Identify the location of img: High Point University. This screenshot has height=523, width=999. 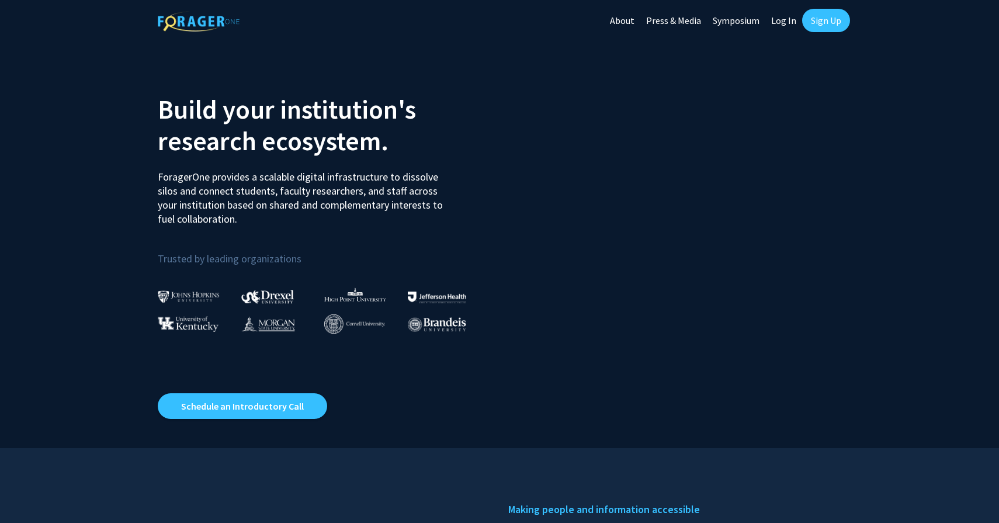
(355, 294).